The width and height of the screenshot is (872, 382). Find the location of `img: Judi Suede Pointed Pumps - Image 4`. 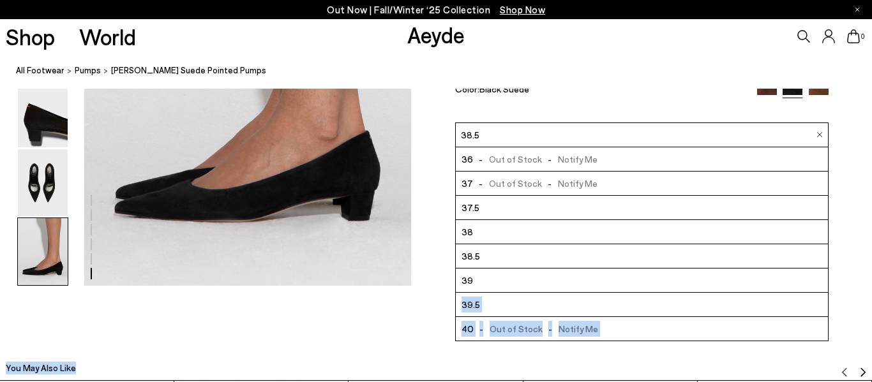

img: Judi Suede Pointed Pumps - Image 4 is located at coordinates (43, 114).